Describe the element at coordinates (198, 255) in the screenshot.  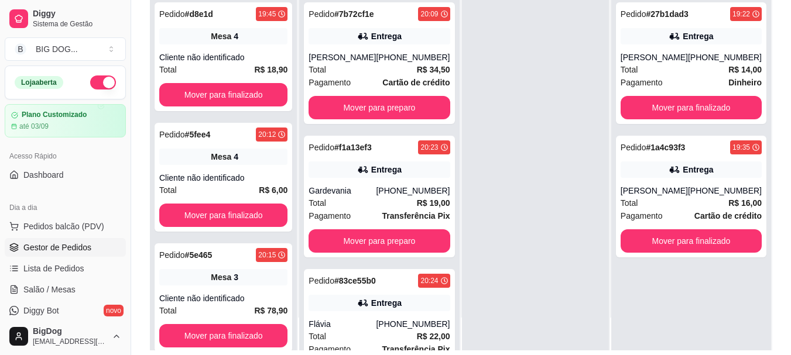
I see `strong: # 5e465` at that location.